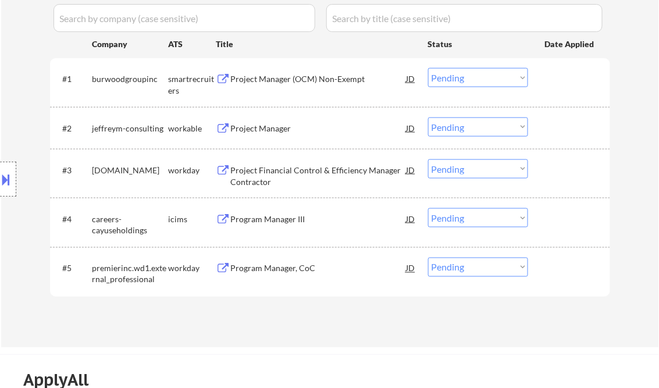 The width and height of the screenshot is (659, 388). What do you see at coordinates (319, 128) in the screenshot?
I see `div: Project Manager` at bounding box center [319, 128].